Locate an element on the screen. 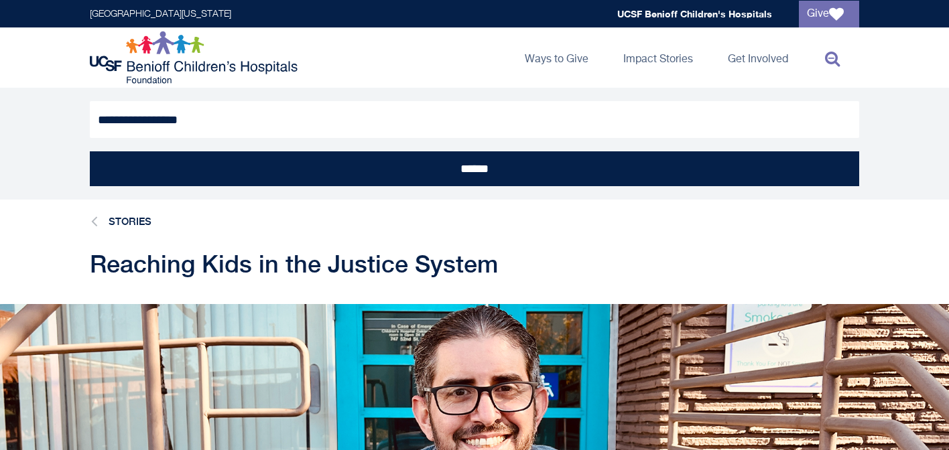 Image resolution: width=949 pixels, height=450 pixels. span: Reaching Kids in the Justice System is located at coordinates (293, 264).